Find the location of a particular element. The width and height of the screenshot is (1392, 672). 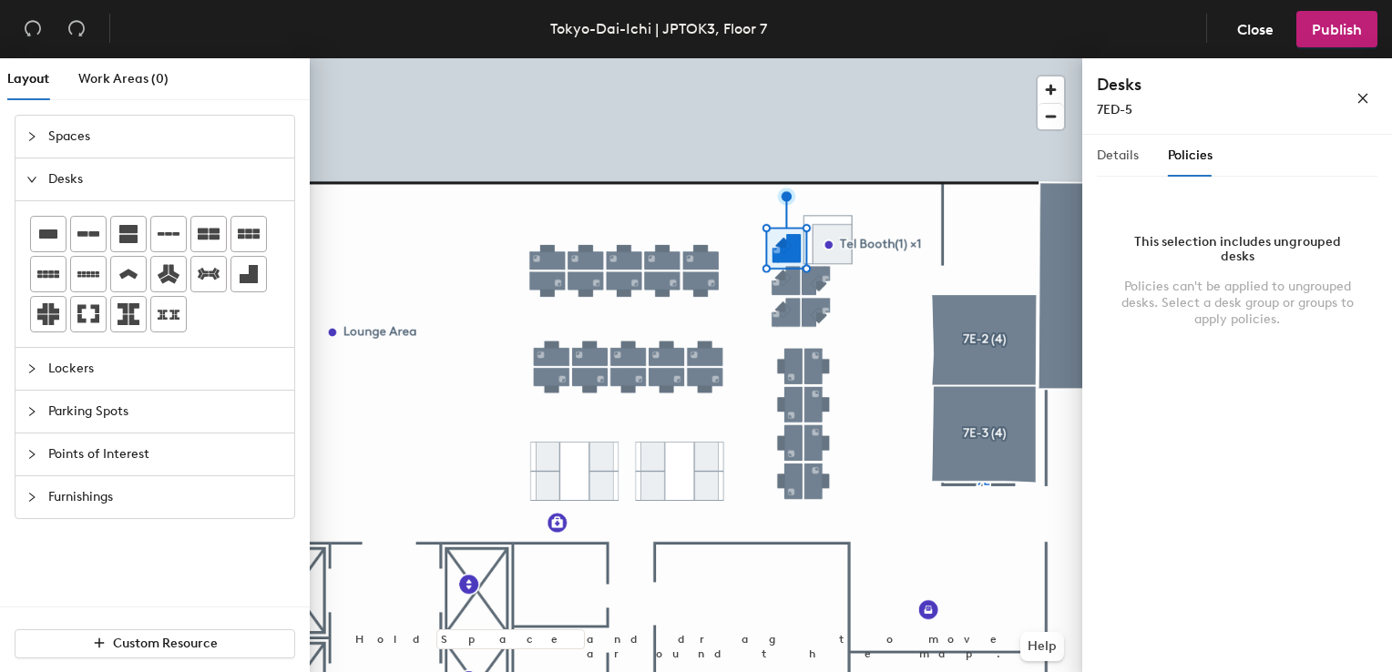

span: Desks is located at coordinates (166, 179).